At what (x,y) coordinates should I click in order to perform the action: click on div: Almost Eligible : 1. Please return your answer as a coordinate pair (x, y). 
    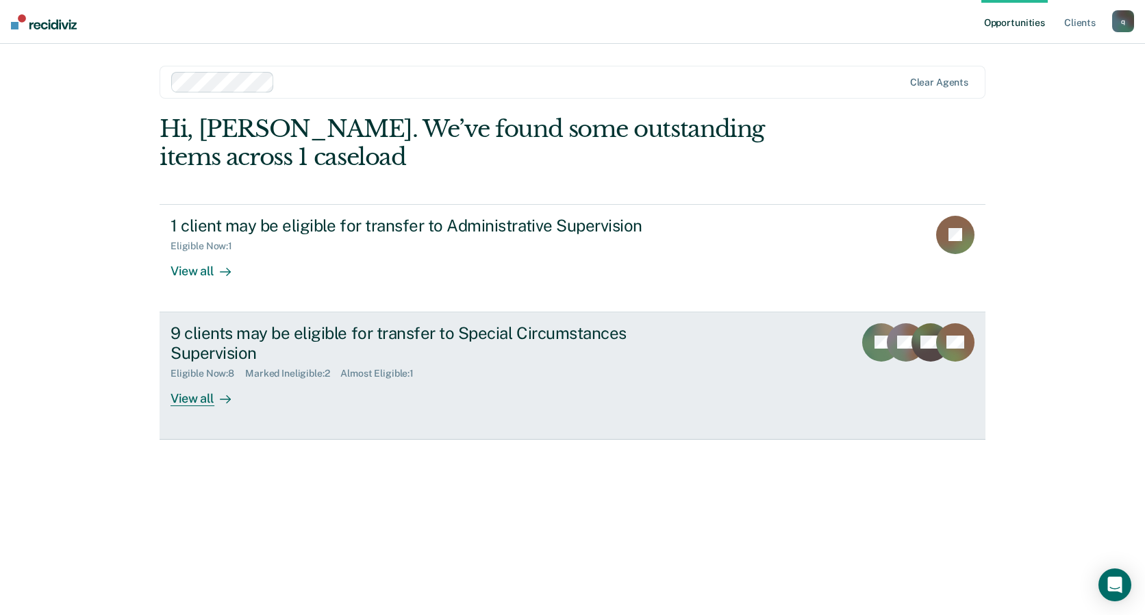
    Looking at the image, I should click on (382, 373).